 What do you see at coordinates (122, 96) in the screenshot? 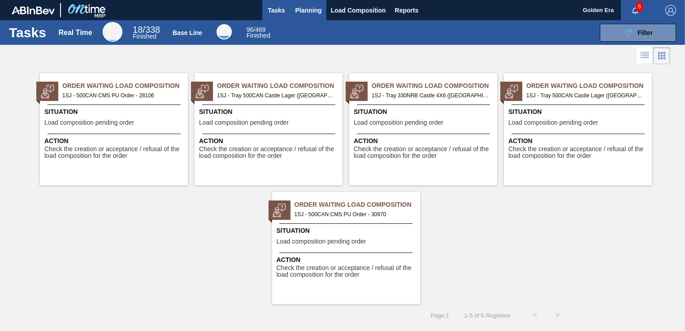
I see `span: 1SJ - 500CAN CMS PU Order - 28106` at bounding box center [122, 96].